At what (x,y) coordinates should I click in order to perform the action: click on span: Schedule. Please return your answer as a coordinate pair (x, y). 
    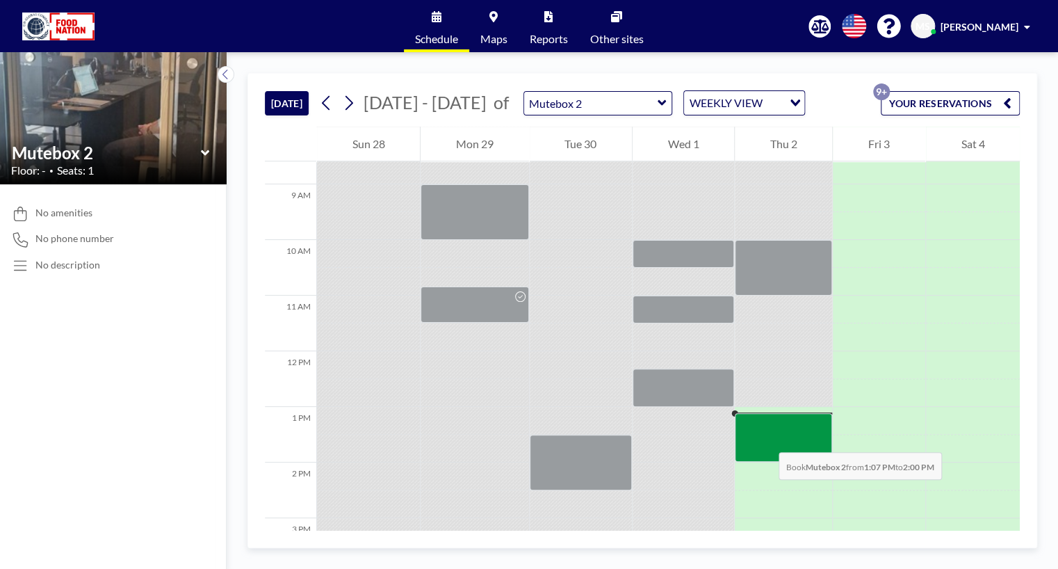
    Looking at the image, I should click on (436, 39).